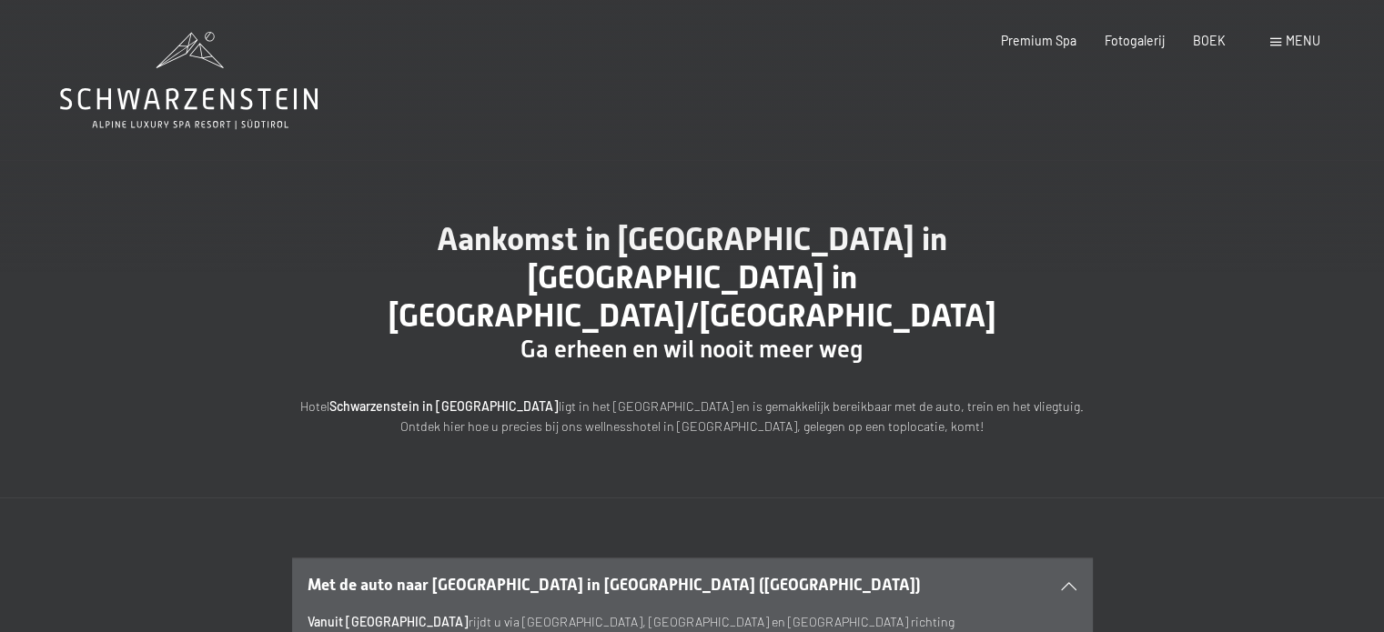 This screenshot has width=1384, height=632. What do you see at coordinates (1134, 40) in the screenshot?
I see `a: Fotogalerij` at bounding box center [1134, 40].